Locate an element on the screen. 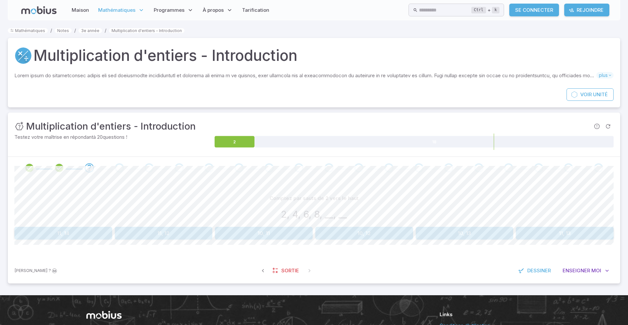 Image resolution: width=628 pixels, height=325 pixels. a: Sortie is located at coordinates (286, 270).